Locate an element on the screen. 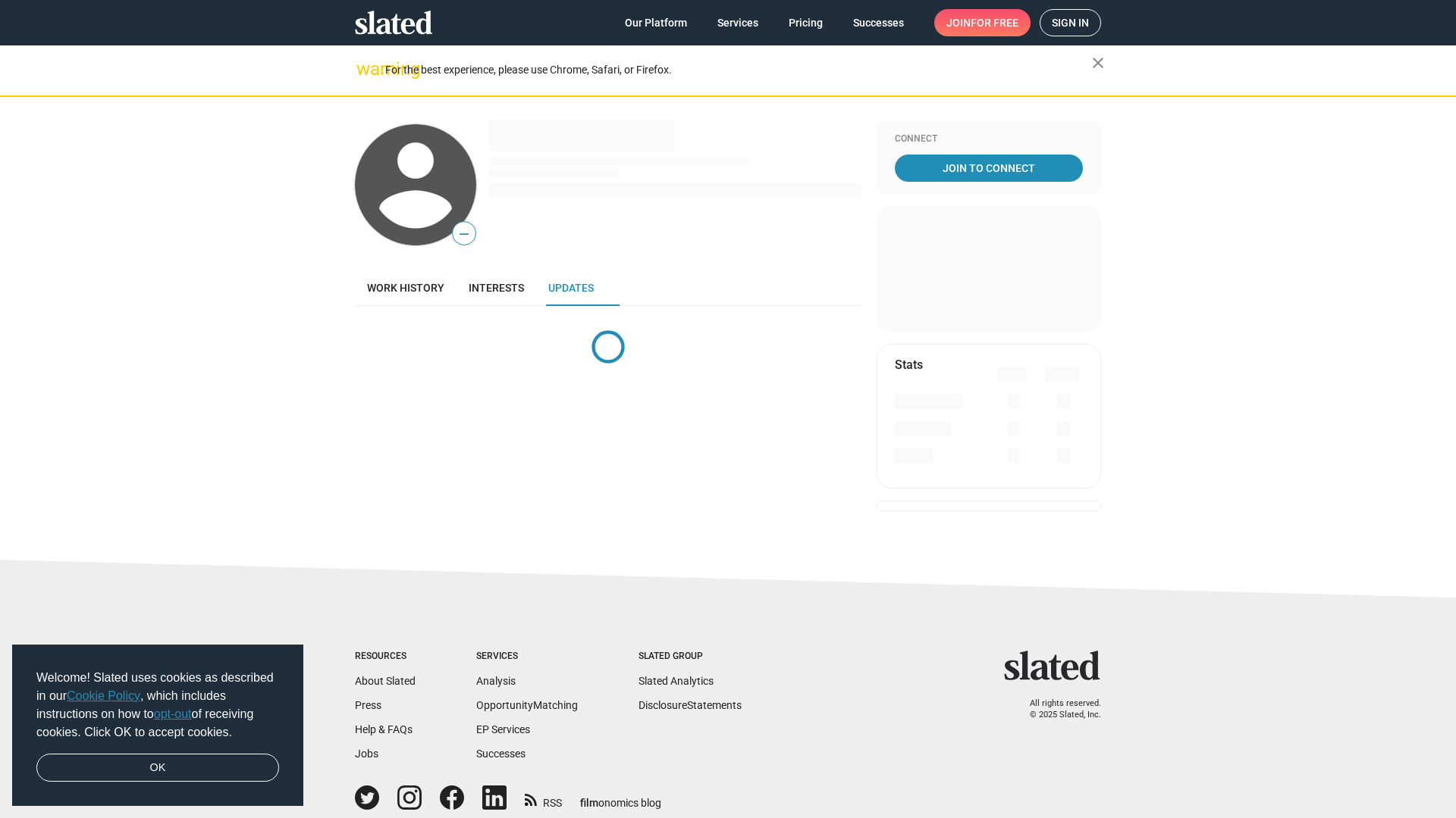 Image resolution: width=1456 pixels, height=818 pixels. a: DisclosureStatements is located at coordinates (690, 706).